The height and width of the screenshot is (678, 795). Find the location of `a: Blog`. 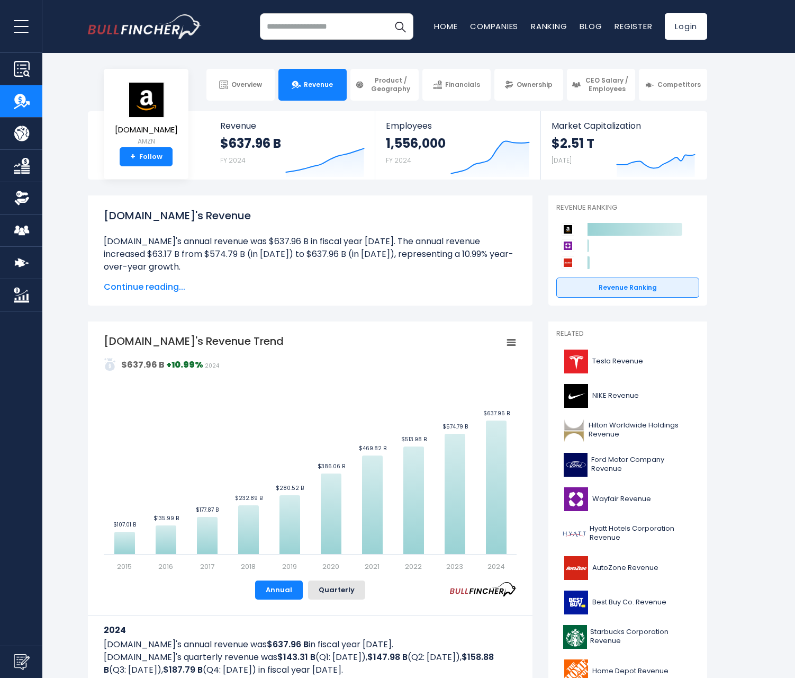

a: Blog is located at coordinates (591, 26).